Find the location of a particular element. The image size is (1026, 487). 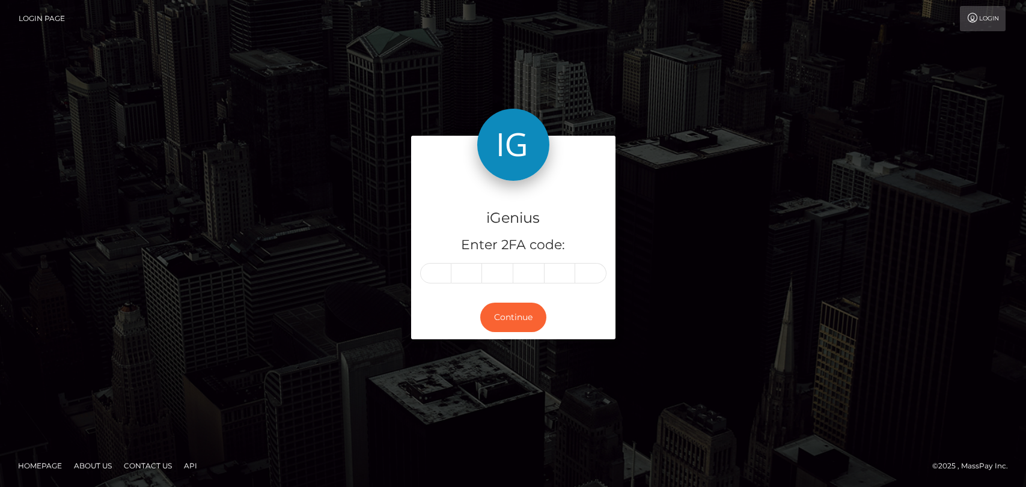

h5: Enter 2FA code: is located at coordinates (513, 245).